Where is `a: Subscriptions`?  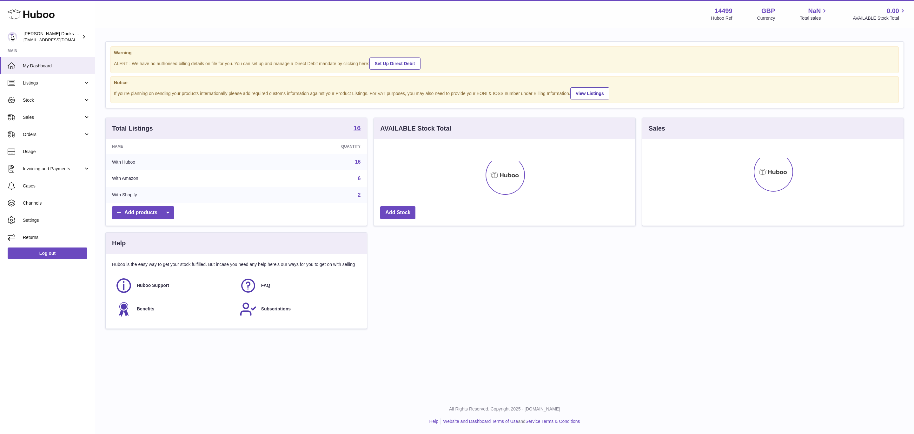 a: Subscriptions is located at coordinates (299, 309).